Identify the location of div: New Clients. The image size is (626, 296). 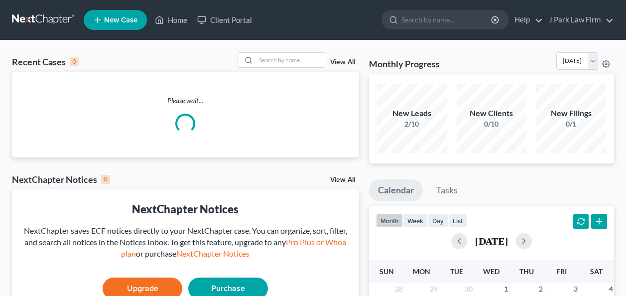
(492, 113).